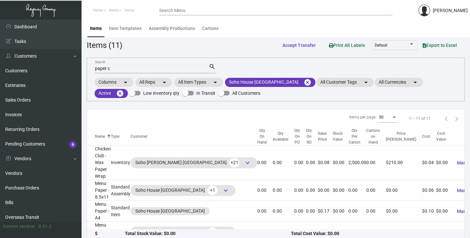  What do you see at coordinates (444, 137) in the screenshot?
I see `div: Cost Value` at bounding box center [444, 137].